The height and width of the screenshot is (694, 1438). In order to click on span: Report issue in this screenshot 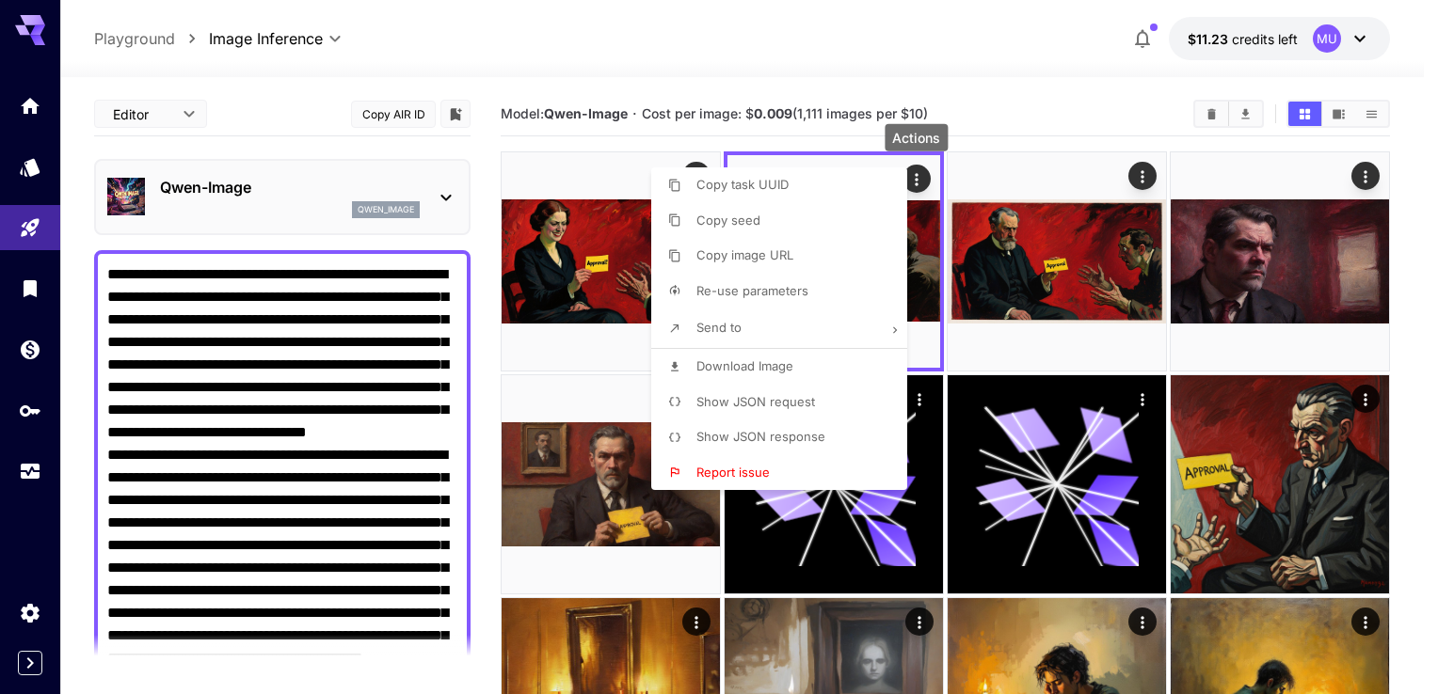, I will do `click(733, 472)`.